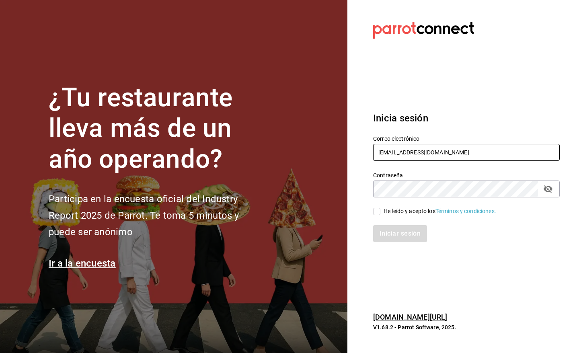 This screenshot has height=353, width=579. I want to click on div: He leído y acepto los, so click(440, 211).